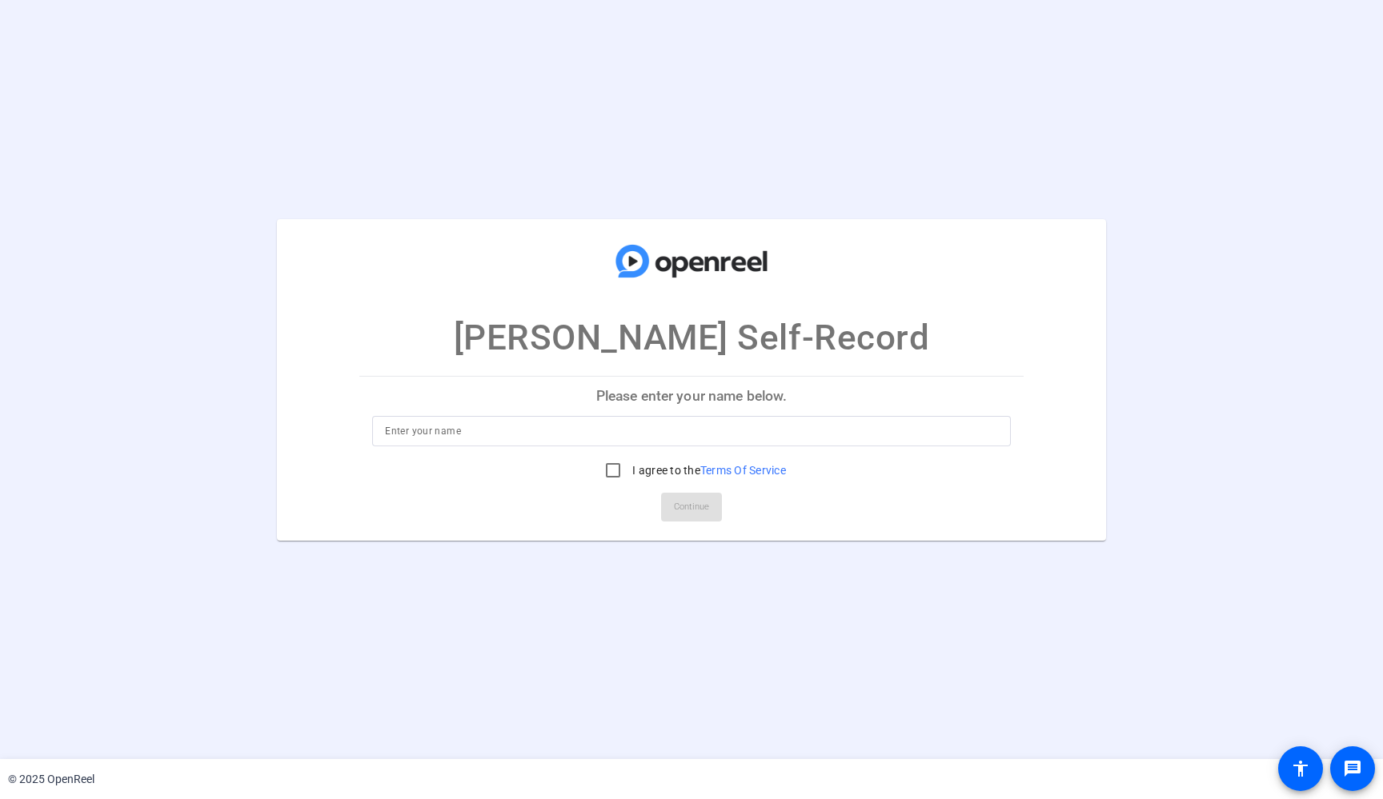  I want to click on label: I agree to the, so click(707, 470).